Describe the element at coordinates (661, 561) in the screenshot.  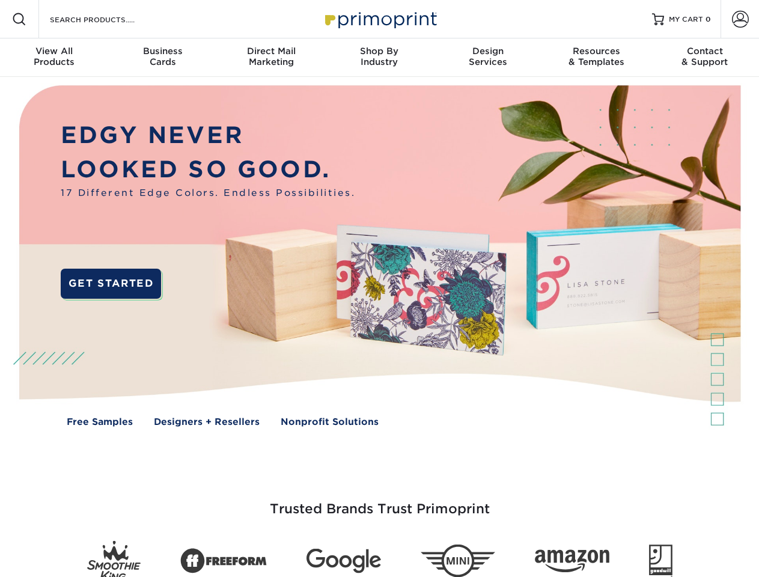
I see `img: Goodwill` at that location.